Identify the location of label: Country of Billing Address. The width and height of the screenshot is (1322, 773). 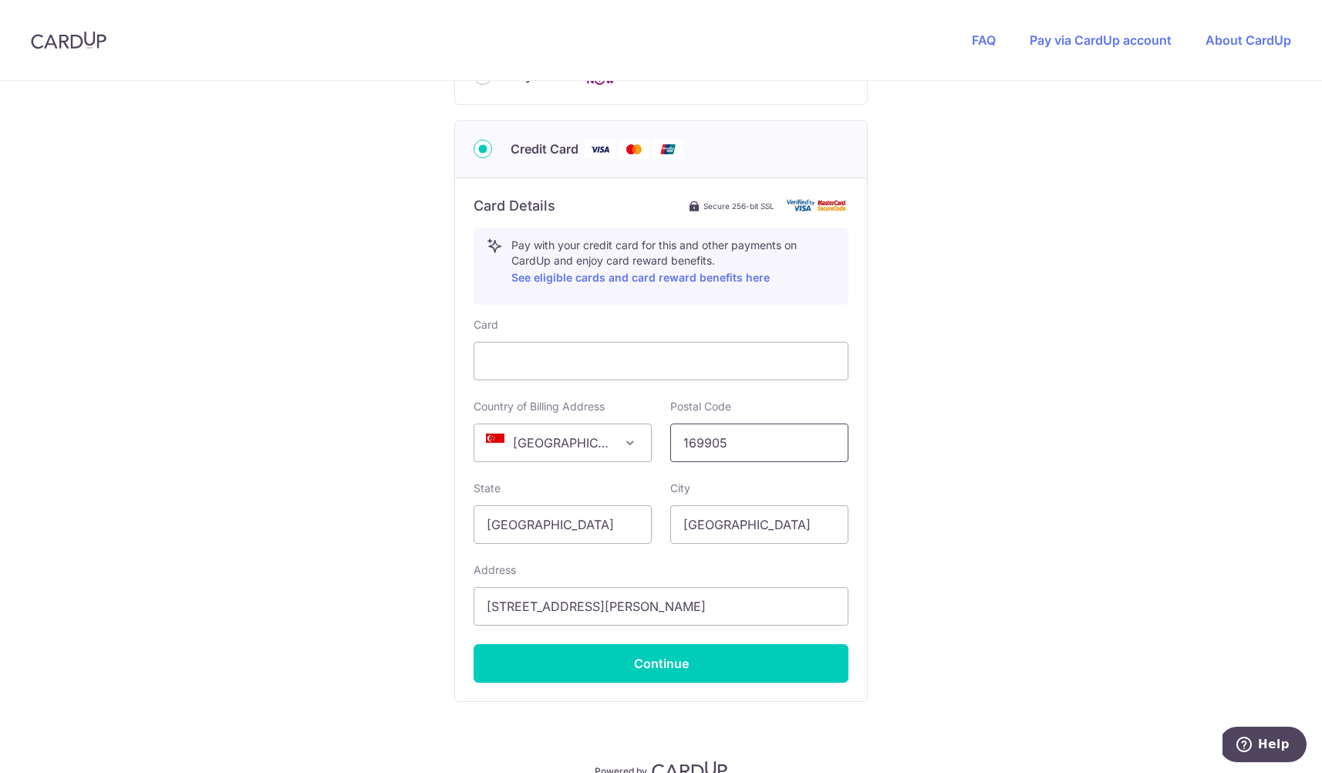
(539, 406).